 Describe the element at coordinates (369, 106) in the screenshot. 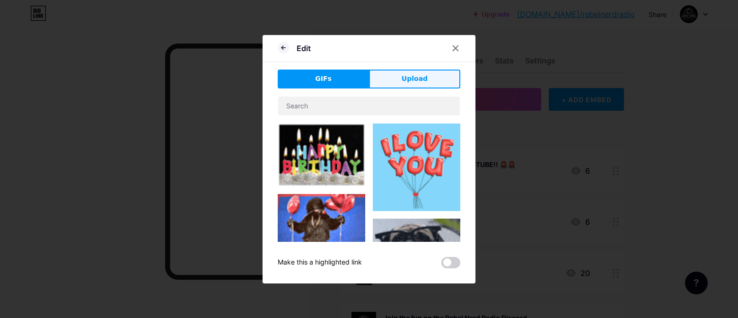

I see `input: Search` at that location.